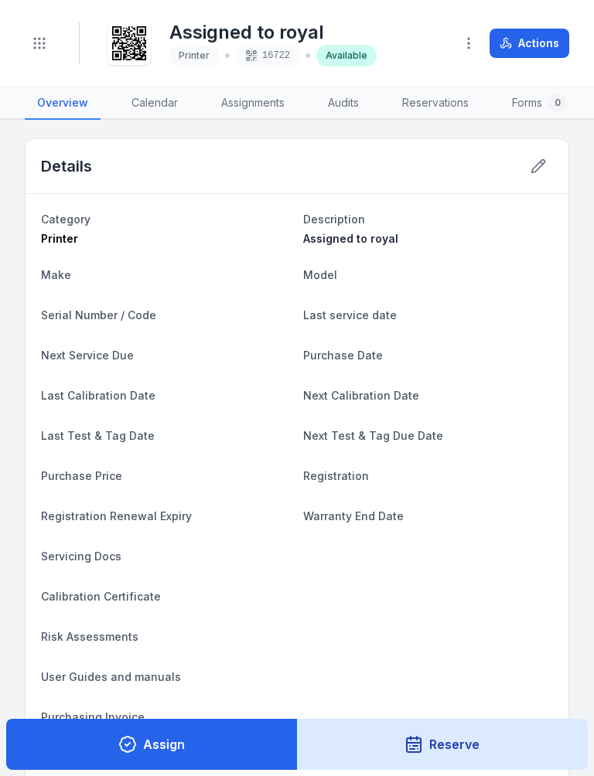  Describe the element at coordinates (343, 104) in the screenshot. I see `a: Audits` at that location.